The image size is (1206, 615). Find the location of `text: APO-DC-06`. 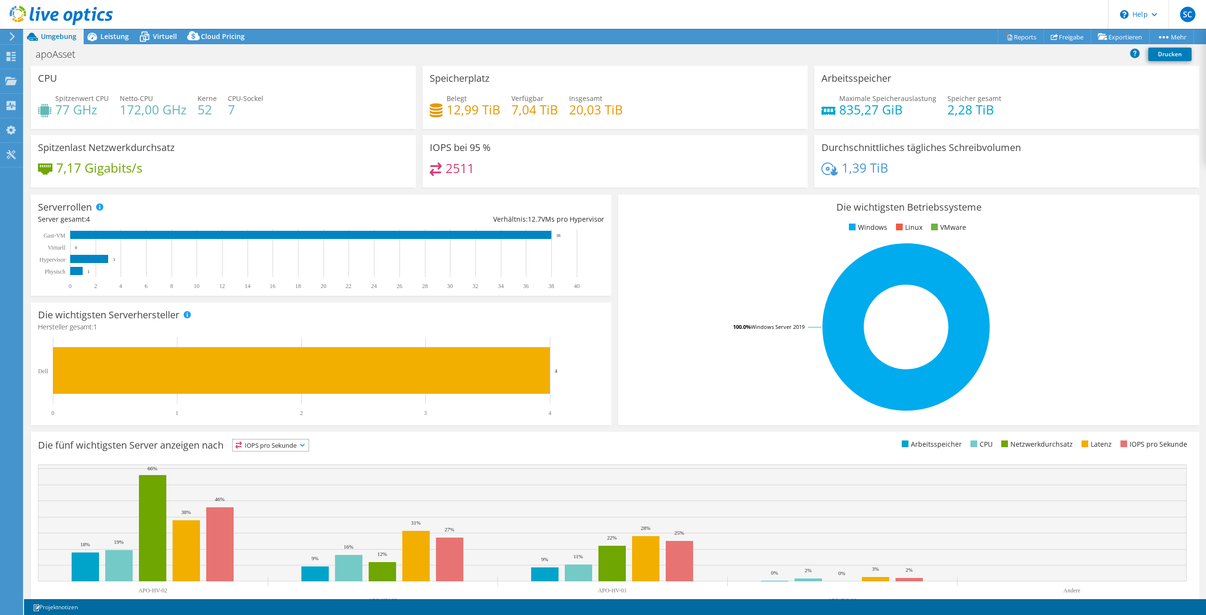

text: APO-DC-06 is located at coordinates (842, 601).